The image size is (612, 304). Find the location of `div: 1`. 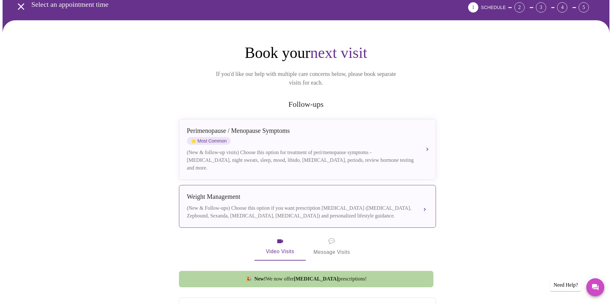

div: 1 is located at coordinates (473, 7).